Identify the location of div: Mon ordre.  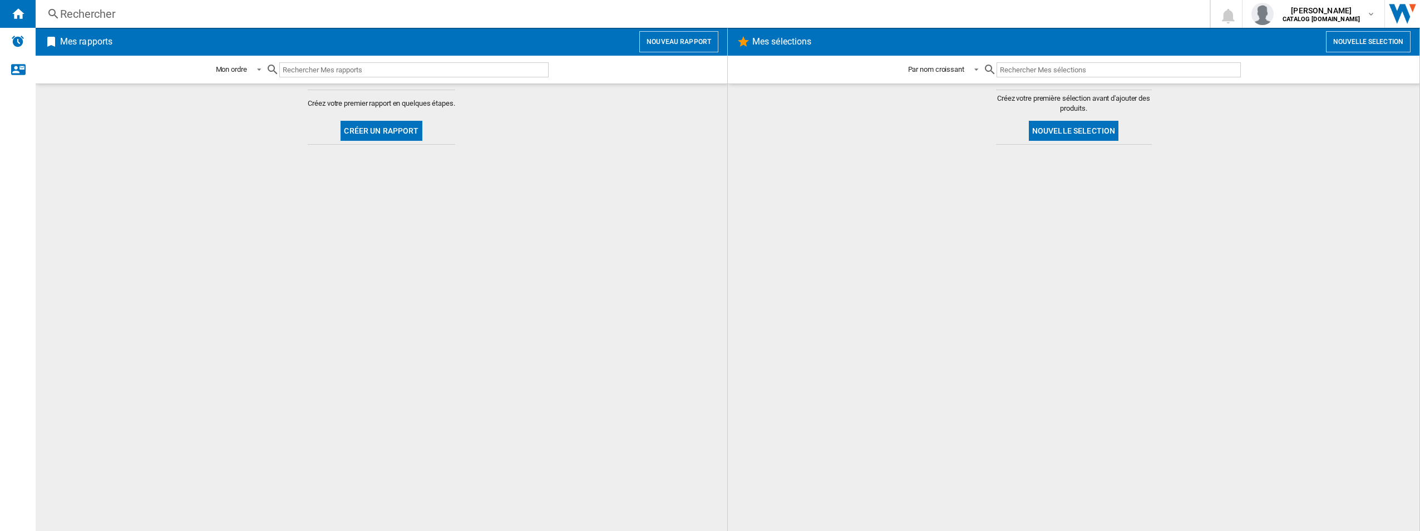
(232, 69).